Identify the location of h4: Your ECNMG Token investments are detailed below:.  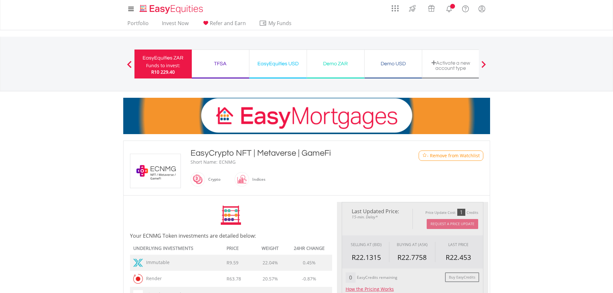
(231, 236).